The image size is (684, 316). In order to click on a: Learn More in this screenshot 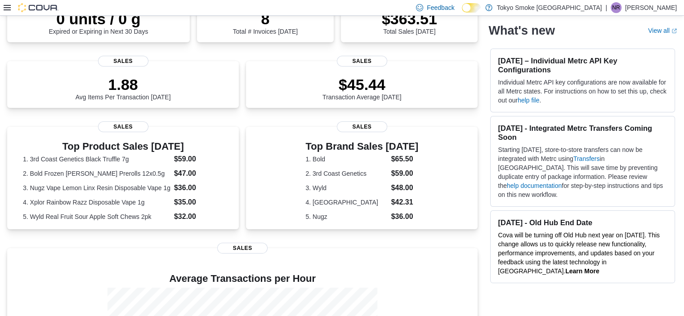, I will do `click(582, 271)`.